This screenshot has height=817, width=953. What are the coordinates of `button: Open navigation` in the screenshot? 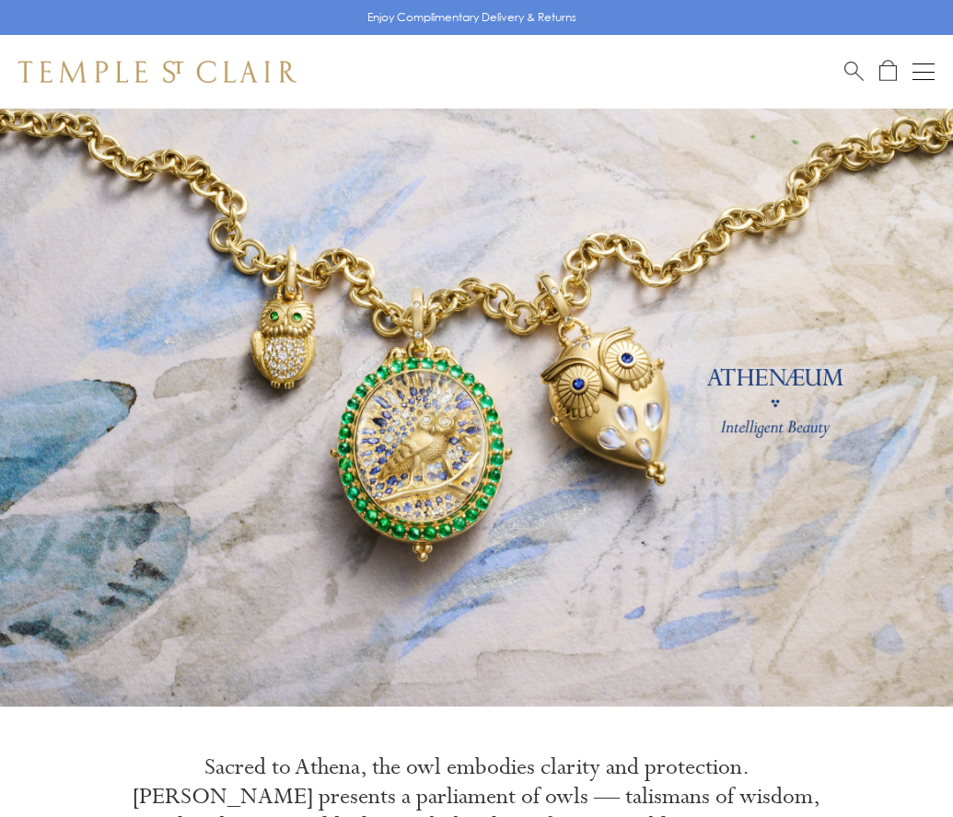 It's located at (923, 72).